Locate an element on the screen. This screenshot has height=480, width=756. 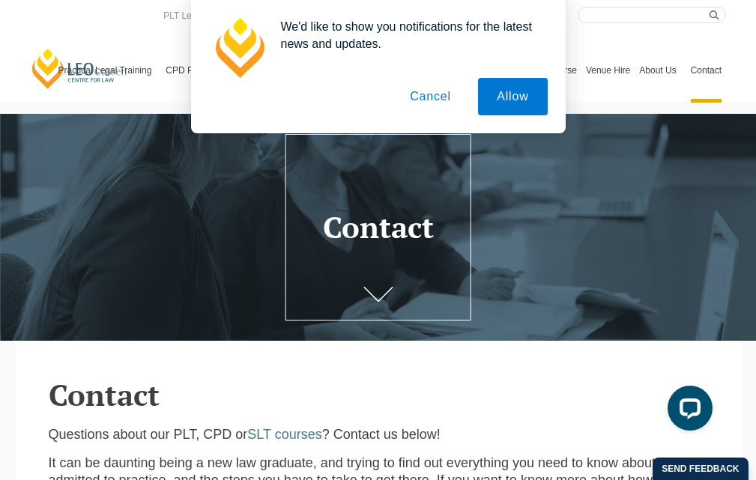
button: Open LiveChat chat widget is located at coordinates (34, 28).